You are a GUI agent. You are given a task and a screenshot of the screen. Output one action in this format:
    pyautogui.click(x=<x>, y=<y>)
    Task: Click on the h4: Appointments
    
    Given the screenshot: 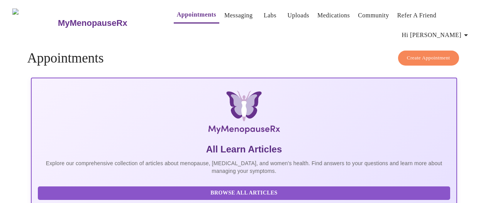 What is the action you would take?
    pyautogui.click(x=244, y=58)
    